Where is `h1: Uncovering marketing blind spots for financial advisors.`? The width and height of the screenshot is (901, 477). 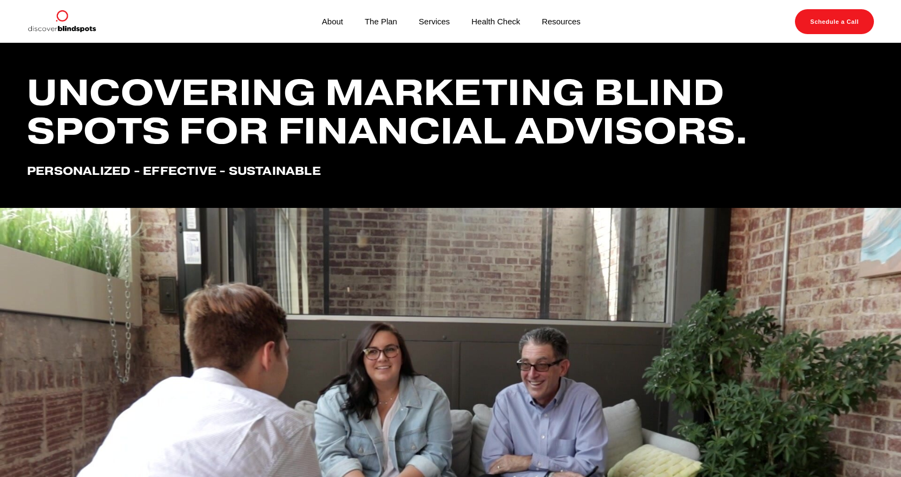 h1: Uncovering marketing blind spots for financial advisors. is located at coordinates (450, 111).